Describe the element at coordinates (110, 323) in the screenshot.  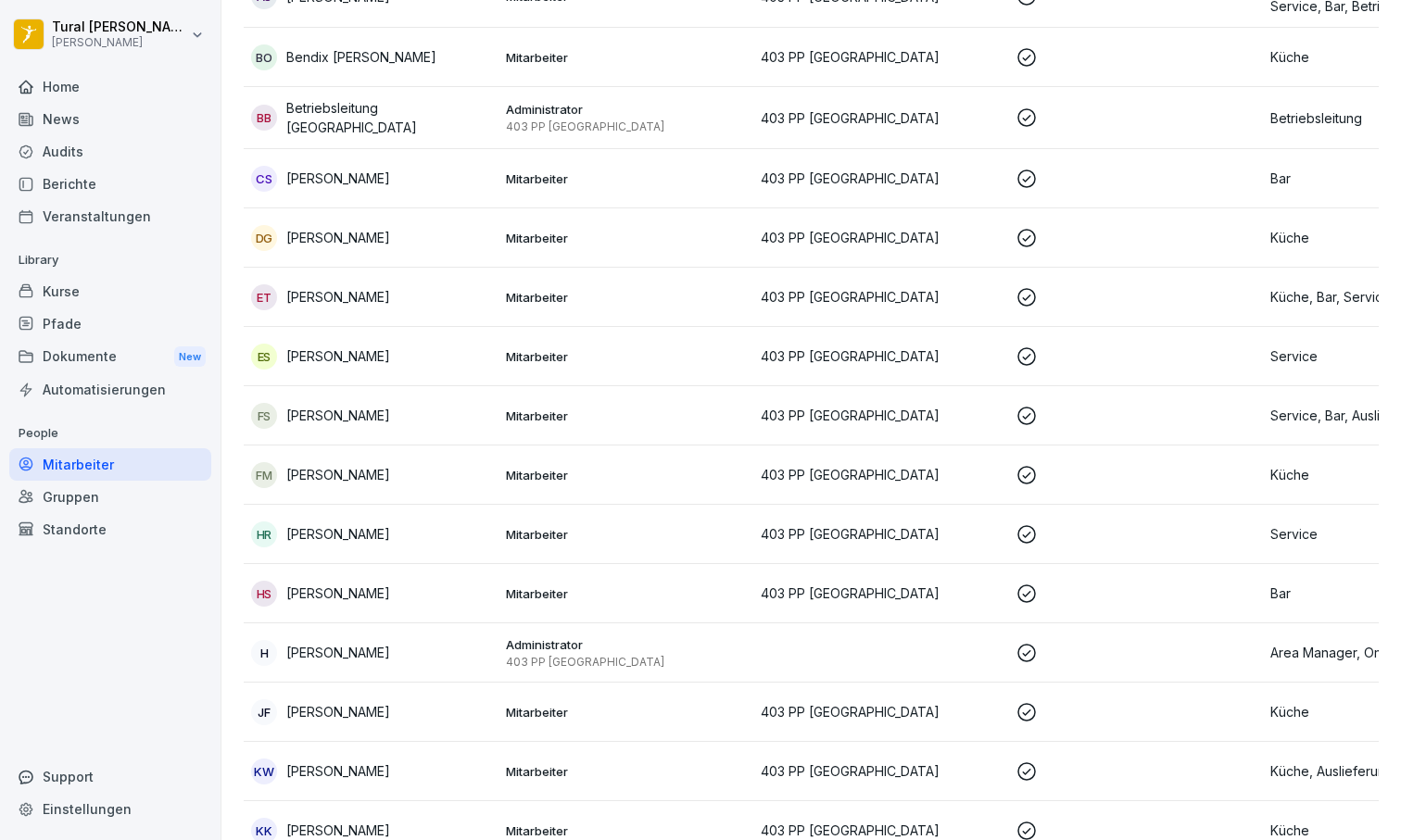
I see `div: Pfade` at that location.